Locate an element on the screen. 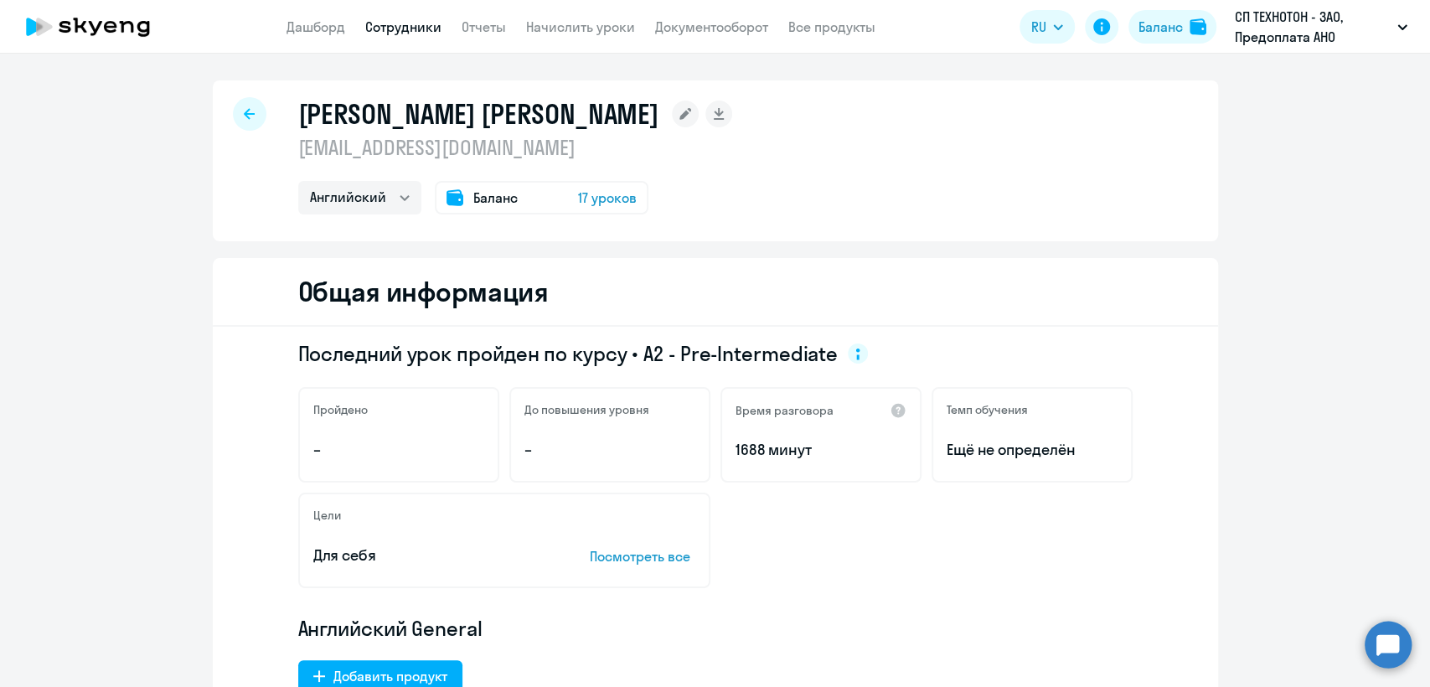 The height and width of the screenshot is (687, 1430). button: Балансbalance is located at coordinates (1172, 27).